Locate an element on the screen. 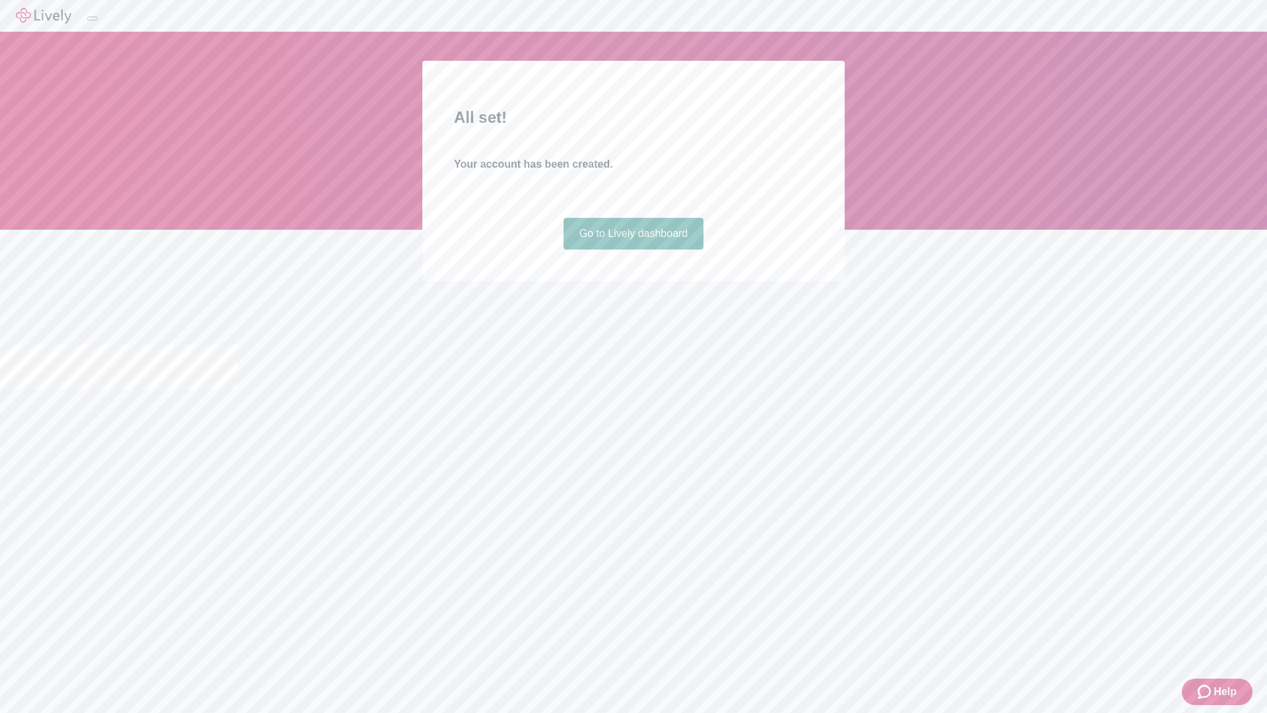  h4: Your account has been created. is located at coordinates (633, 164).